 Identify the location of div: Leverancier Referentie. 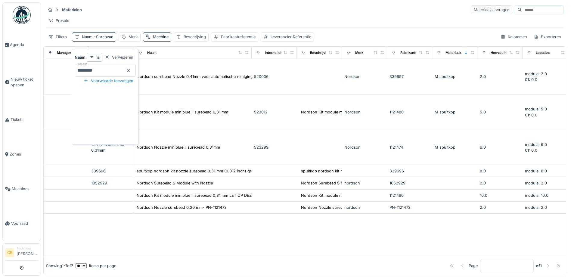
(291, 37).